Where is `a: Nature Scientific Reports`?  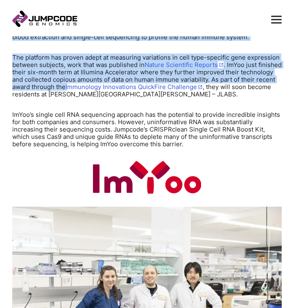 a: Nature Scientific Reports is located at coordinates (184, 65).